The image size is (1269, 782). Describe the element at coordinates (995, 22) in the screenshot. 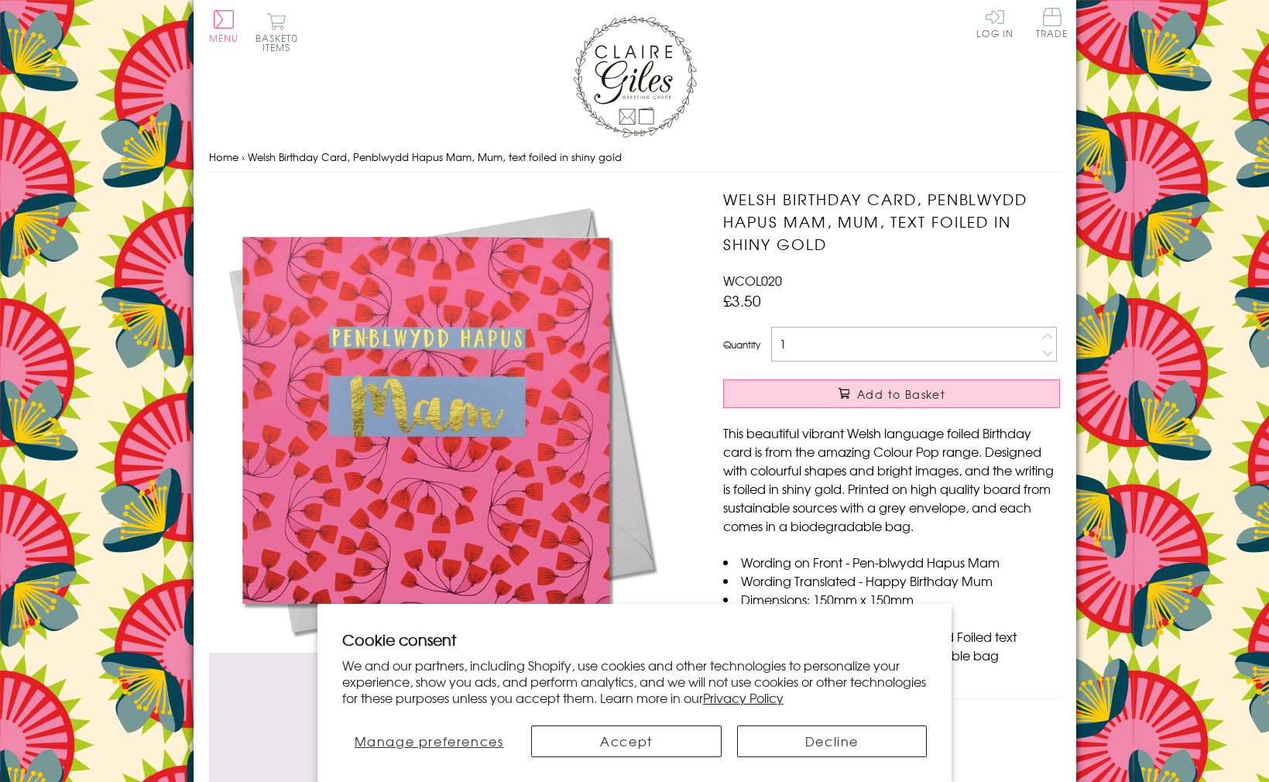

I see `a: Log In` at that location.